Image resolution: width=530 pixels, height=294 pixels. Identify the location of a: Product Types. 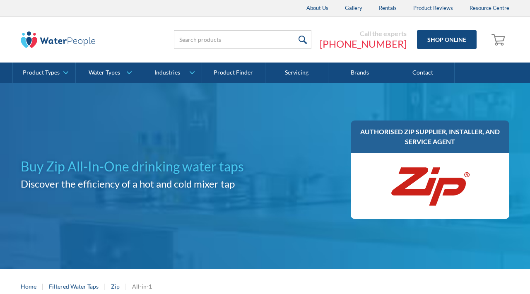
(44, 73).